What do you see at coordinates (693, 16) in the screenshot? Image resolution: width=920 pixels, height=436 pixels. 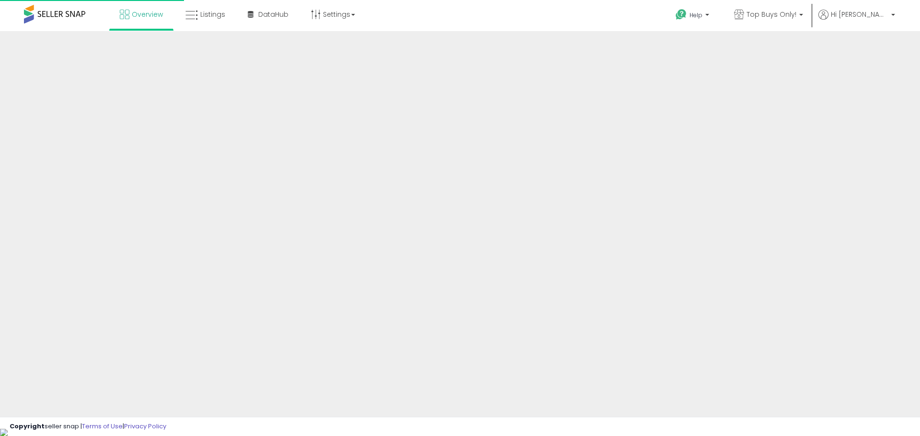 I see `a: Help` at bounding box center [693, 16].